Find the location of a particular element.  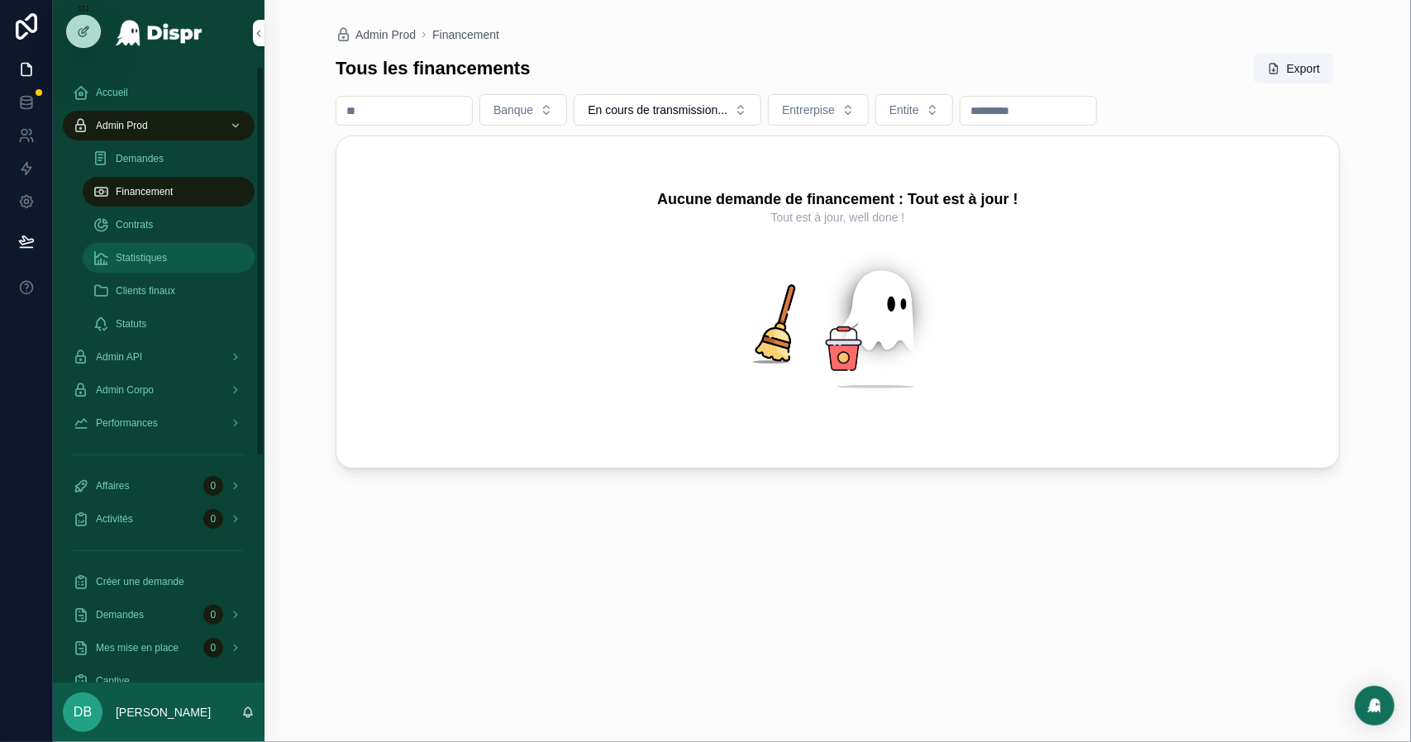

a: Admin Corpo is located at coordinates (159, 390).